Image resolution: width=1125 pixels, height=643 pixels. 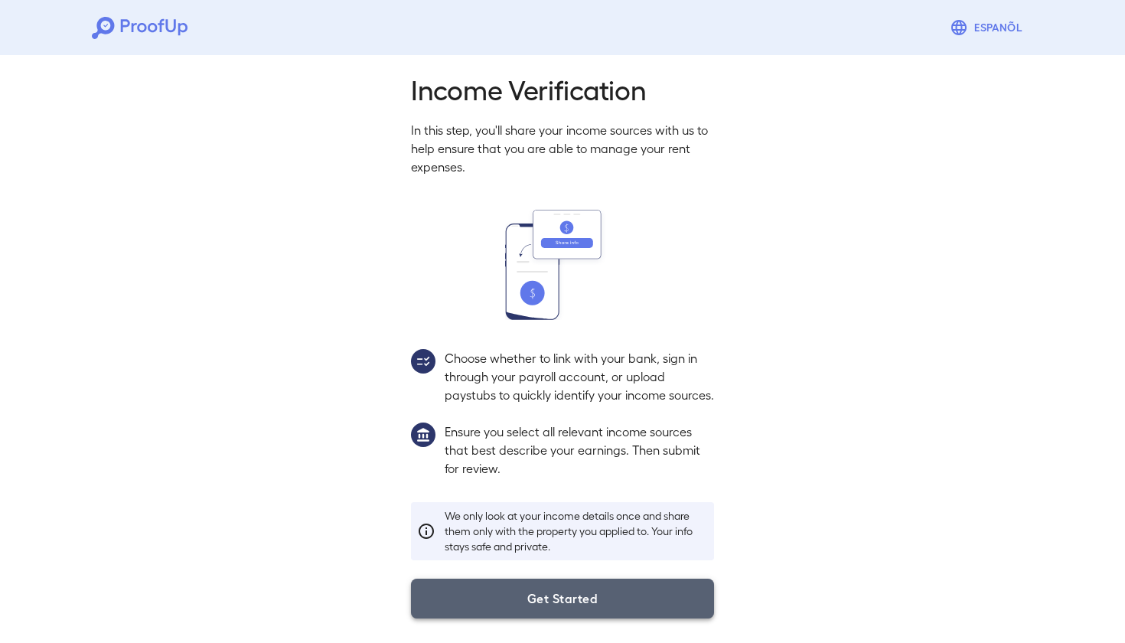 What do you see at coordinates (562, 598) in the screenshot?
I see `button: Get Started` at bounding box center [562, 598].